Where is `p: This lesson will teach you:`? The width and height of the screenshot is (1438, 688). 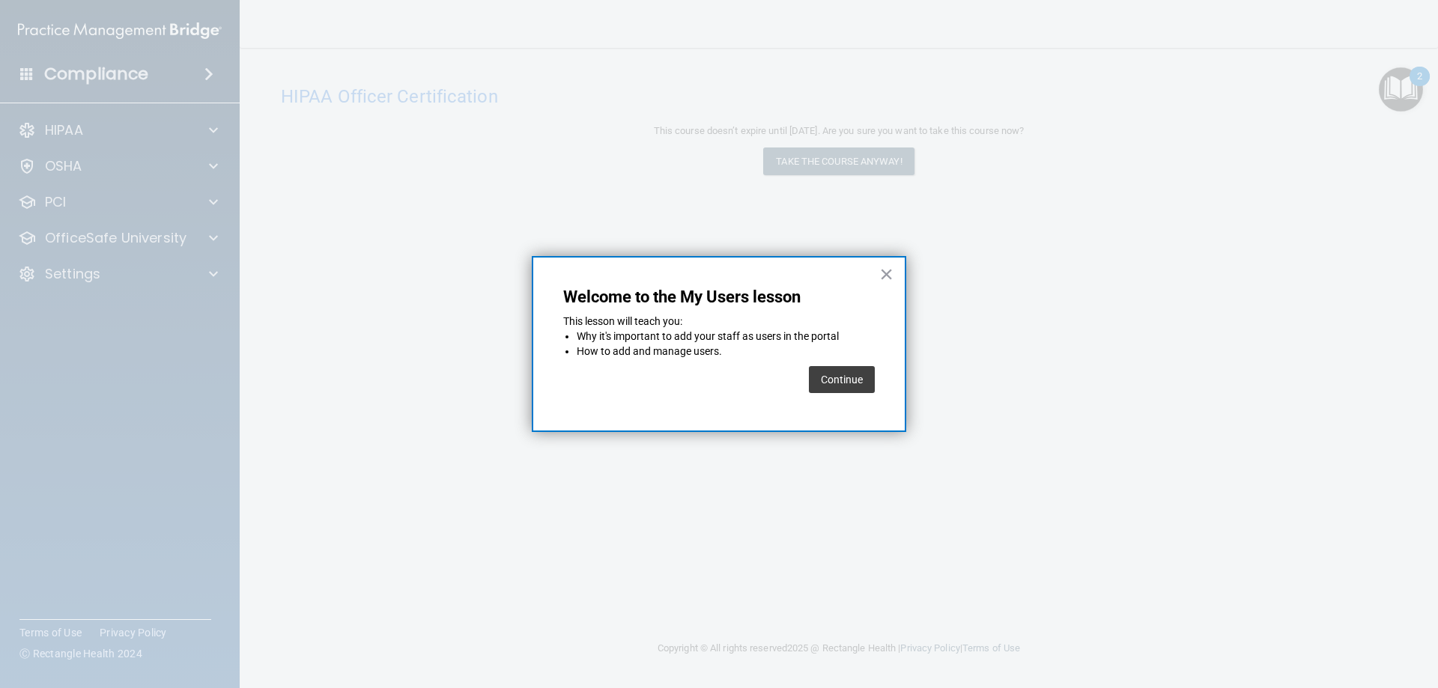
p: This lesson will teach you: is located at coordinates (719, 322).